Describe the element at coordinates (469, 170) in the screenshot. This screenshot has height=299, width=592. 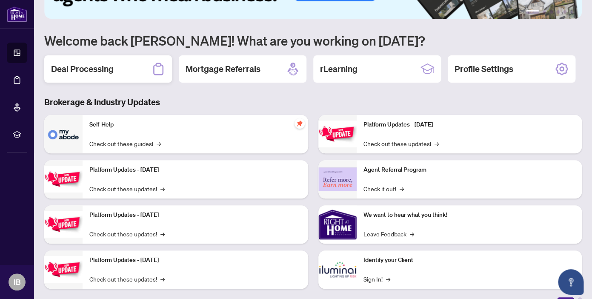
I see `p: Agent Referral Program` at that location.